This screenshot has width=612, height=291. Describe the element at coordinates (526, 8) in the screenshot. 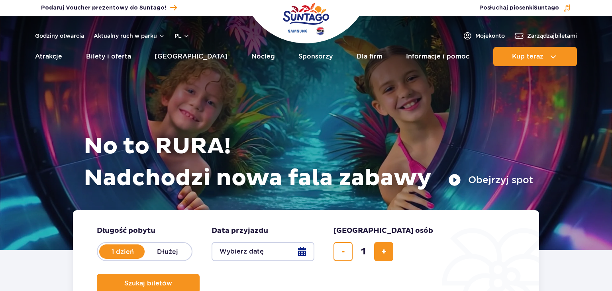

I see `button: Posłuchaj piosenkiSuntago` at that location.